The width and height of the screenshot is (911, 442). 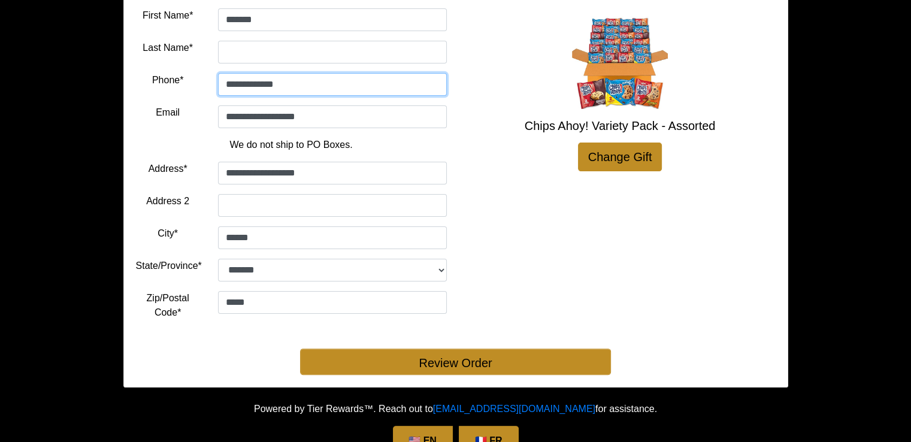 What do you see at coordinates (455, 362) in the screenshot?
I see `button: Review Order` at bounding box center [455, 362].